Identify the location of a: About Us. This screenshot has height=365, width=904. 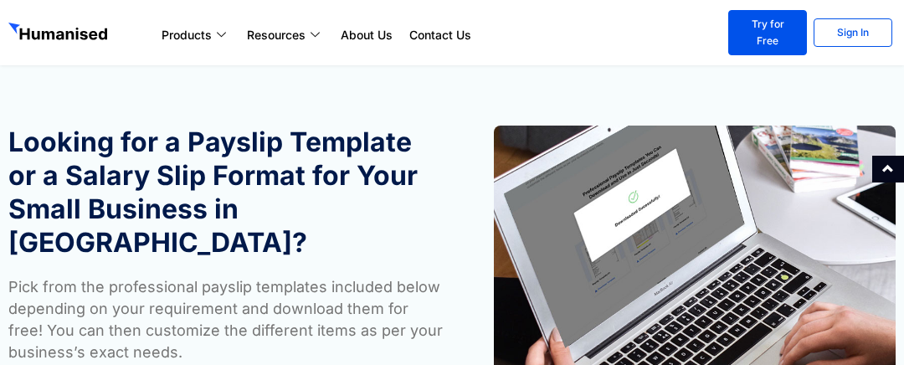
(367, 35).